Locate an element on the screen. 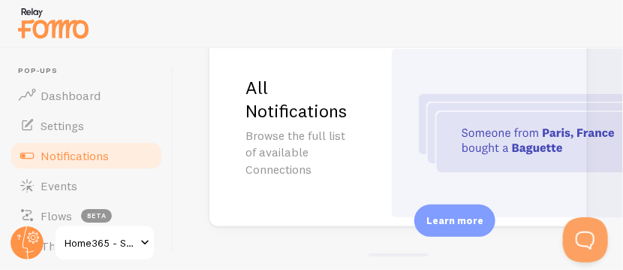  a: Notifications is located at coordinates (86, 155).